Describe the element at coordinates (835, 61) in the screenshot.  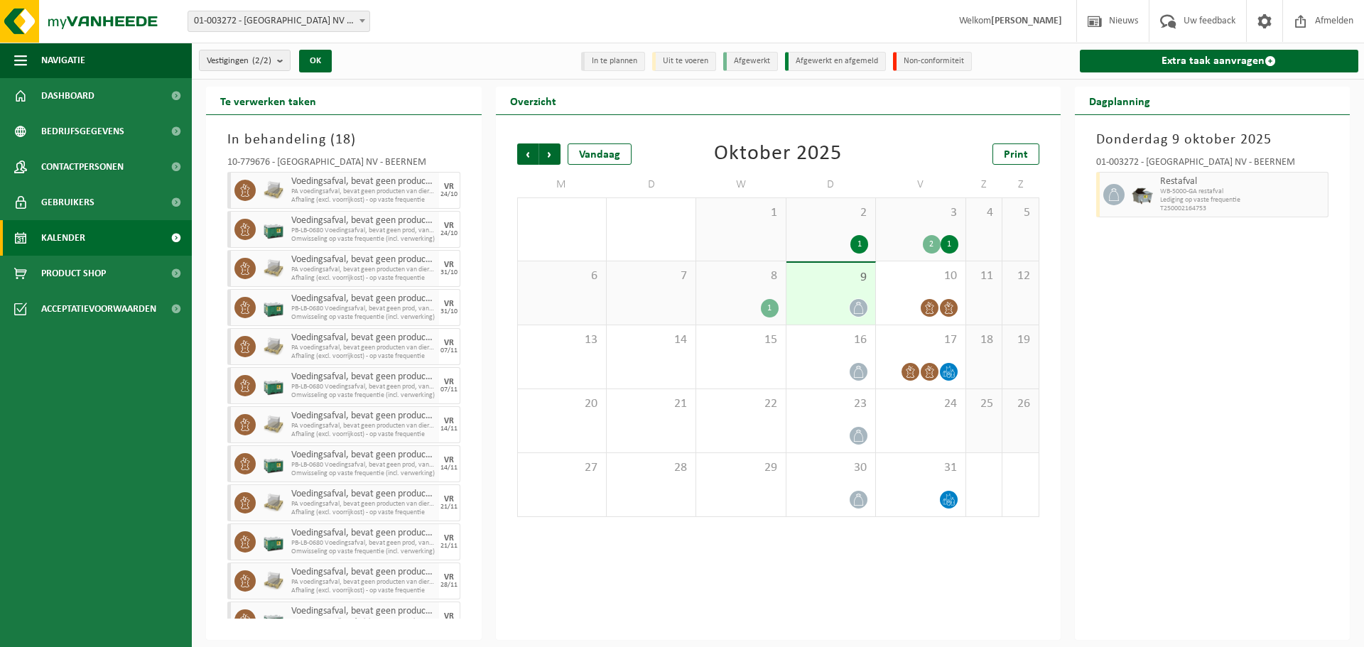
I see `li: Afgewerkt en afgemeld` at that location.